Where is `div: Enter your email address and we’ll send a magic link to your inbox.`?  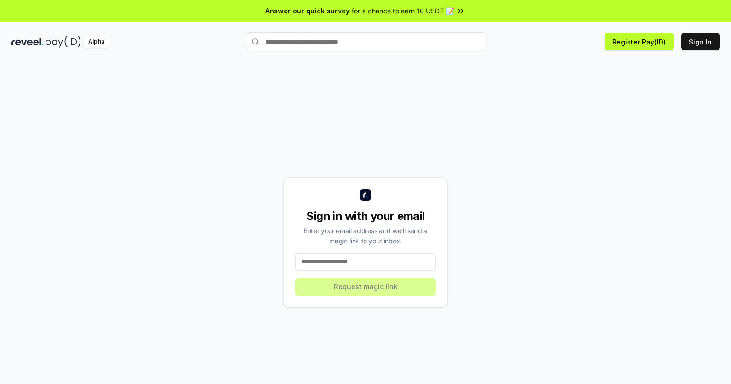
div: Enter your email address and we’ll send a magic link to your inbox. is located at coordinates (365, 236).